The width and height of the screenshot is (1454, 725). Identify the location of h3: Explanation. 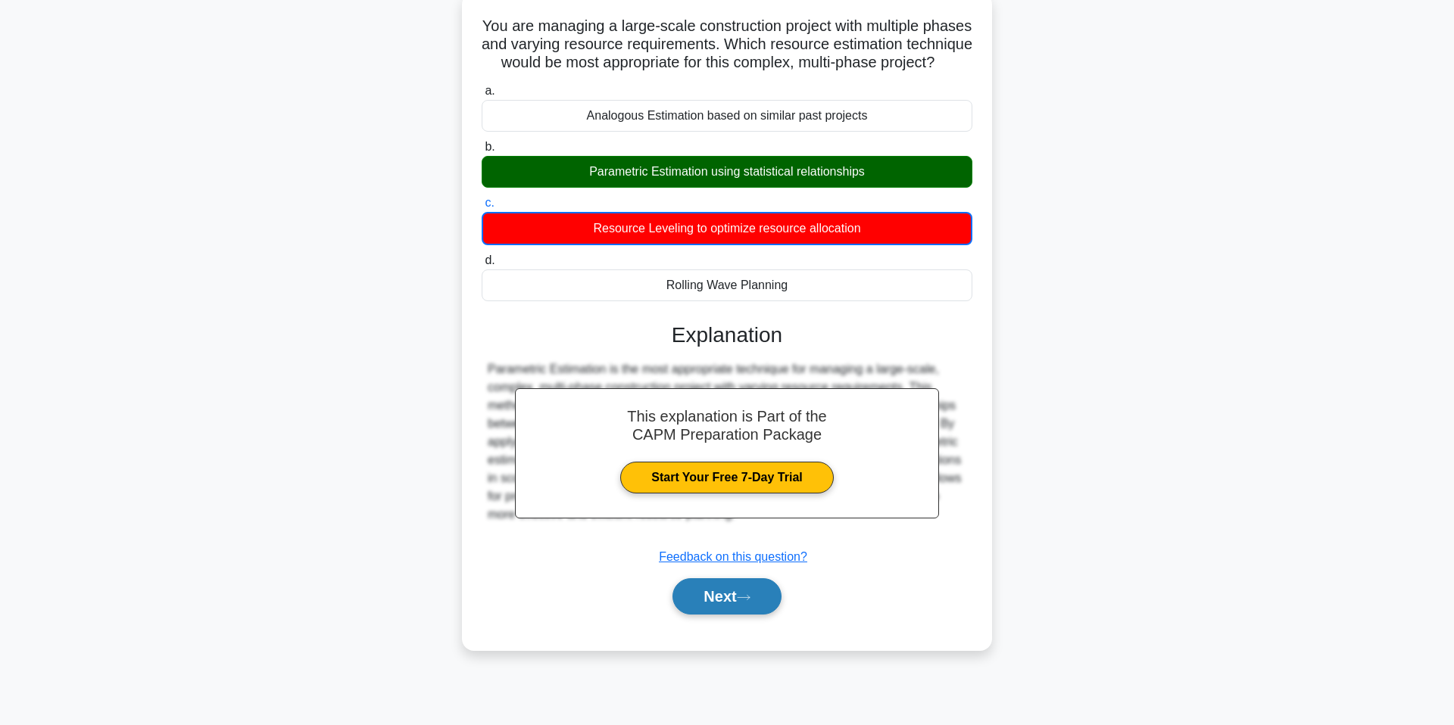
(727, 335).